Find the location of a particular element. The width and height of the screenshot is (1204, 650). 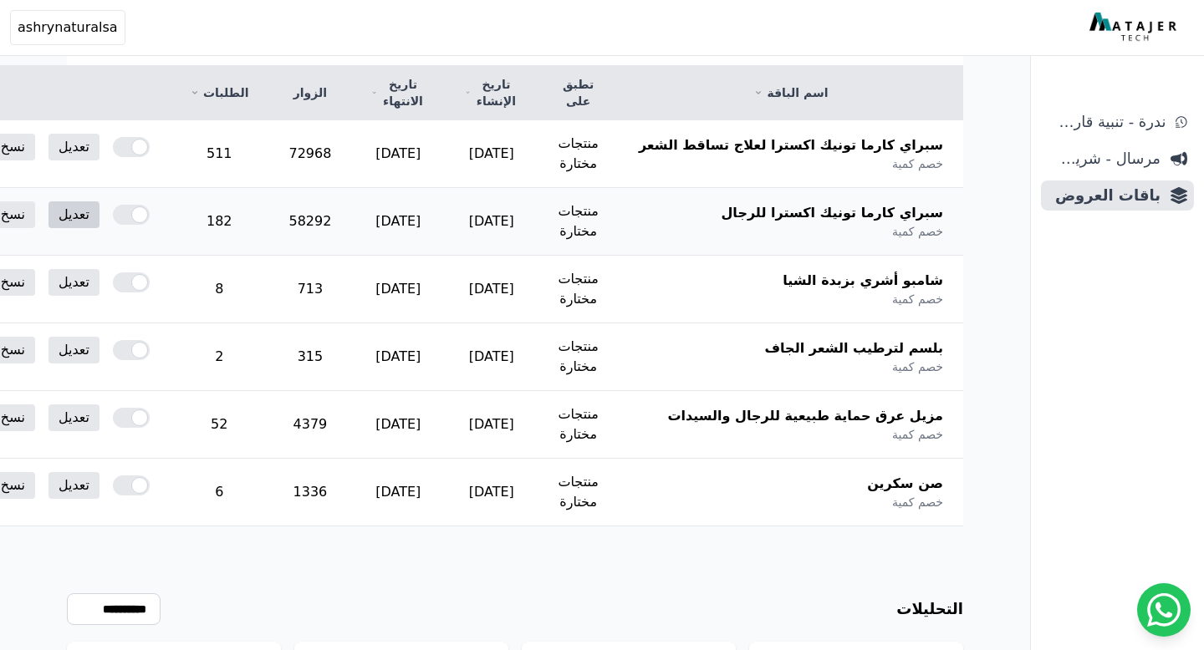

span: سبراي كارما تونيك اكسترا لعلاج تساقط الشعر is located at coordinates (791, 145).